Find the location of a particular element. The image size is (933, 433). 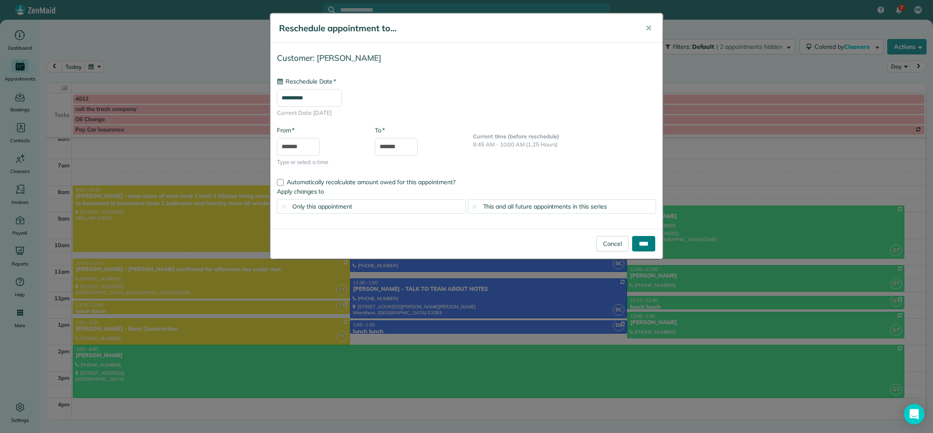

label: To is located at coordinates (380, 130).